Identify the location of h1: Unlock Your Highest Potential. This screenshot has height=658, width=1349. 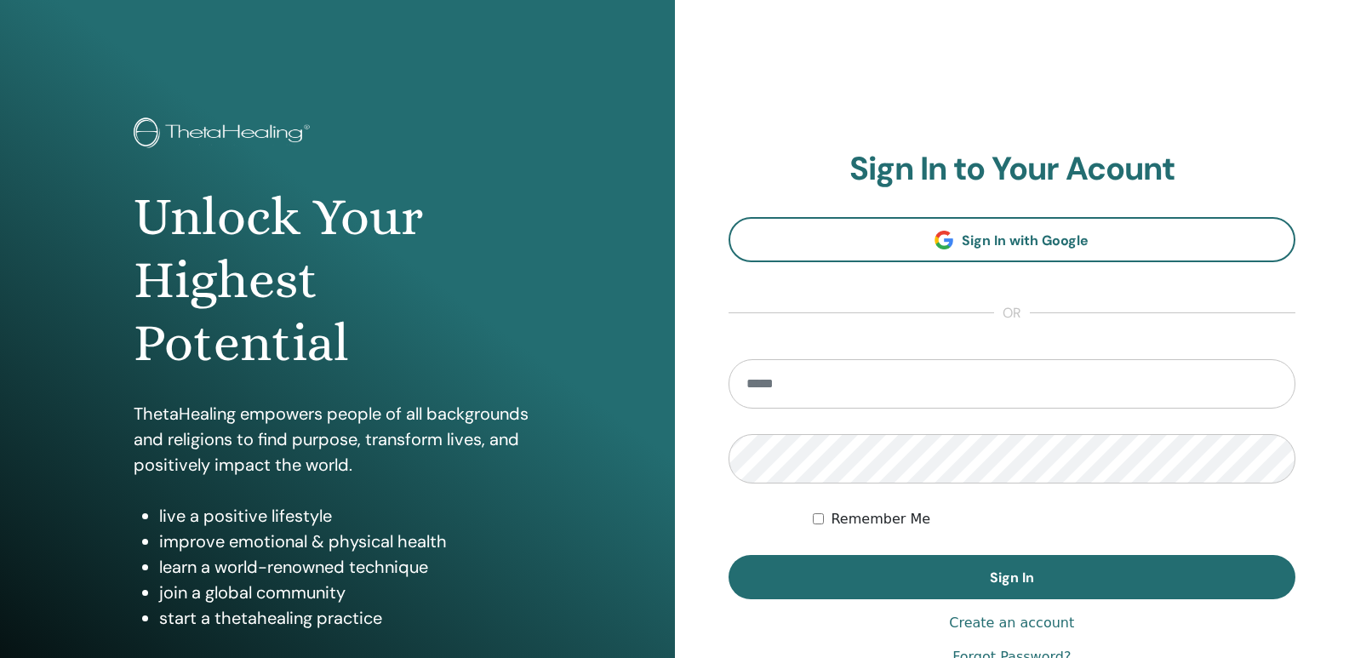
(337, 280).